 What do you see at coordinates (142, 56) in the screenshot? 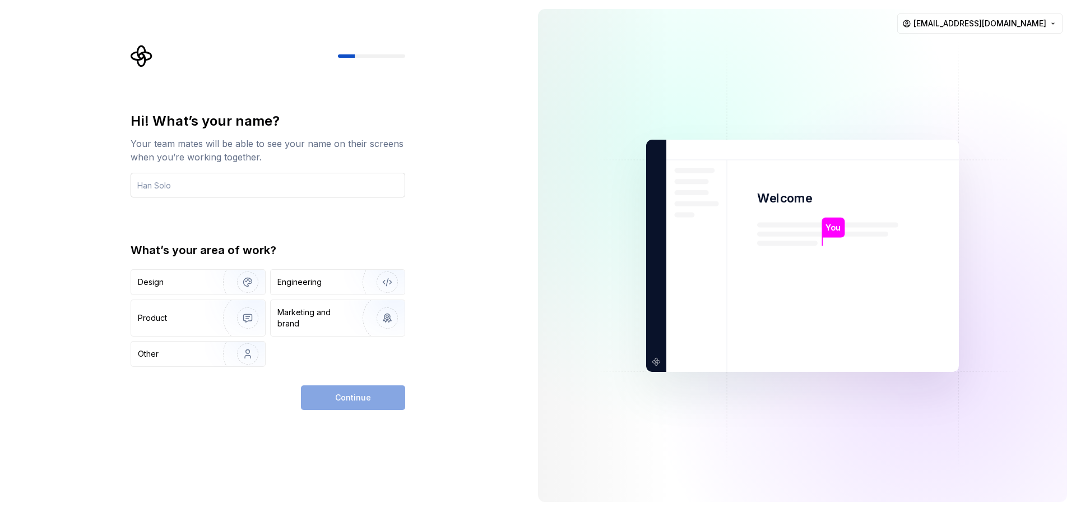
I see `svg: Supernova Logo` at bounding box center [142, 56].